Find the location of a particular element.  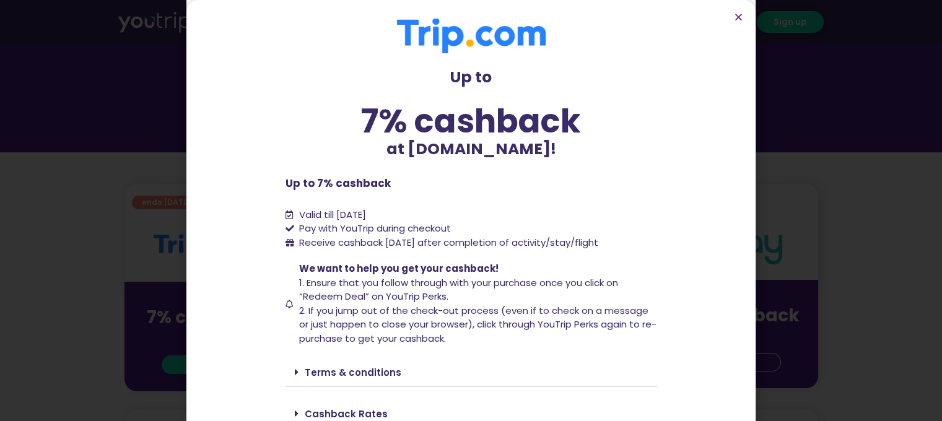

a: Terms & conditions is located at coordinates (353, 372).